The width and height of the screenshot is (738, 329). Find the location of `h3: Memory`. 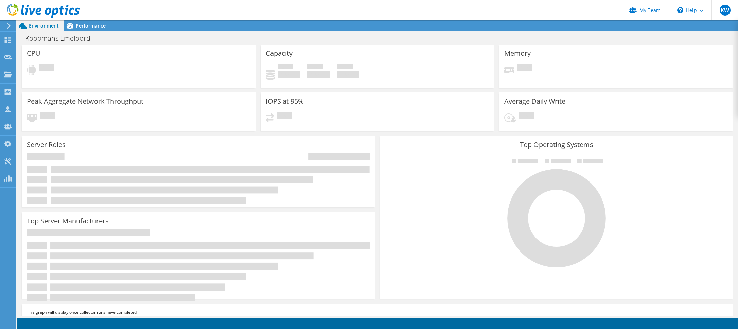

h3: Memory is located at coordinates (517, 53).